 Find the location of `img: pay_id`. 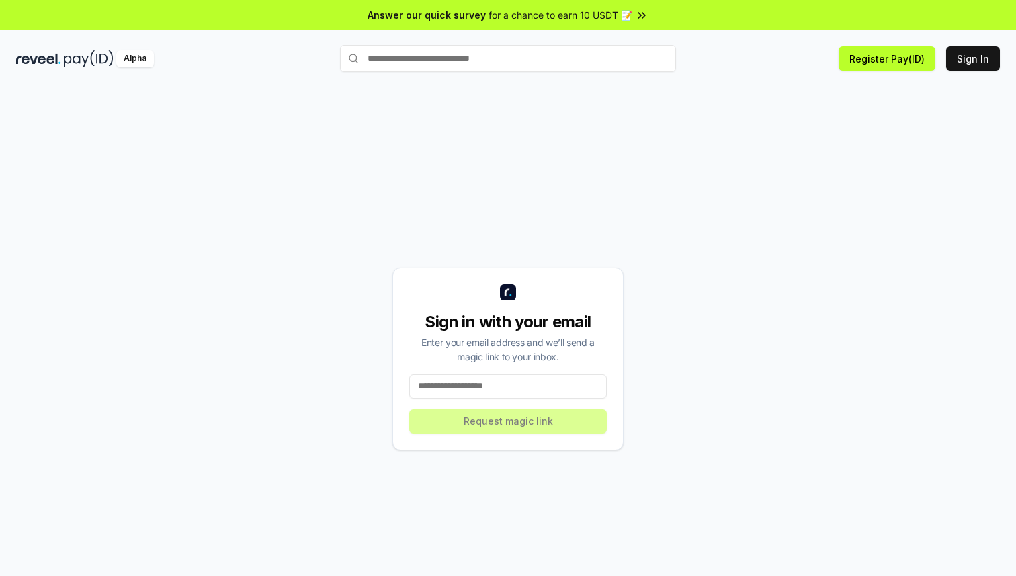

img: pay_id is located at coordinates (89, 58).